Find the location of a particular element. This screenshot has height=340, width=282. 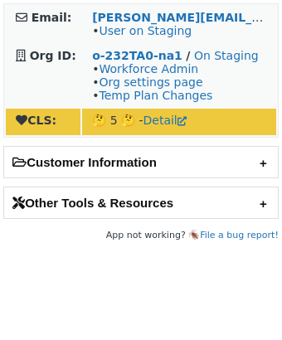

footer: App not working? 🪳 is located at coordinates (141, 235).